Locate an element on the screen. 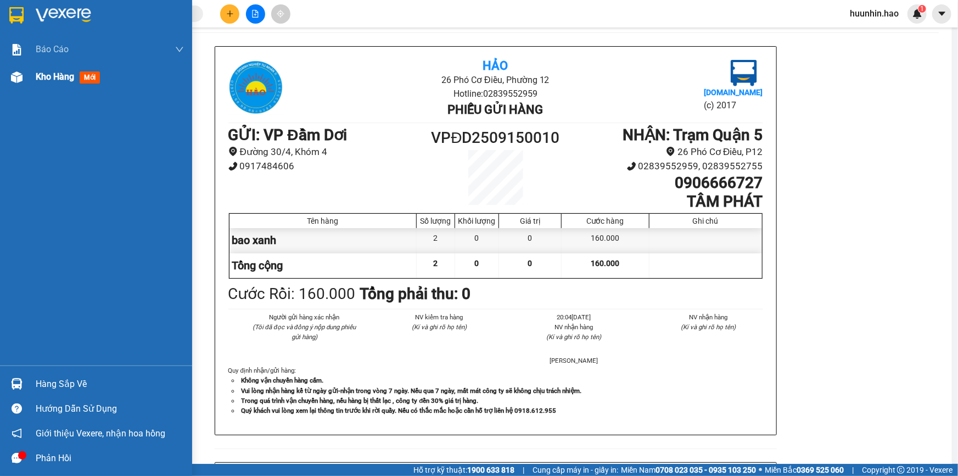 The width and height of the screenshot is (958, 476). img: icon-new-feature is located at coordinates (918, 14).